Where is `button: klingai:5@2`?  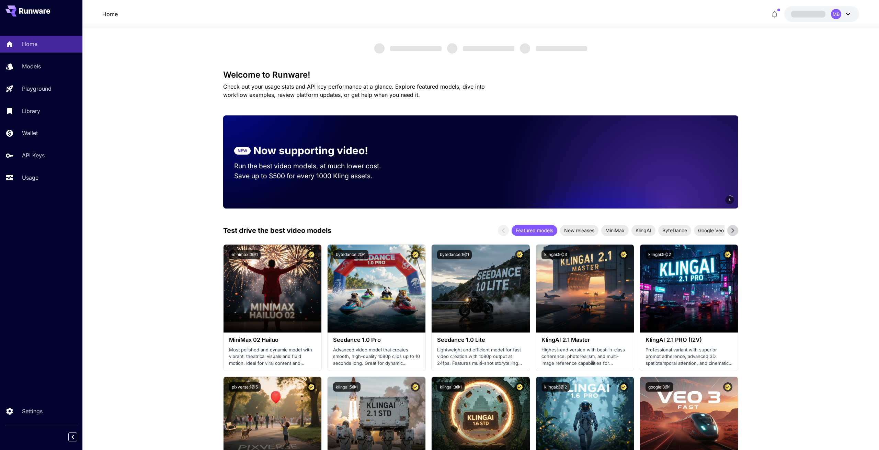
button: klingai:5@2 is located at coordinates (659, 254).